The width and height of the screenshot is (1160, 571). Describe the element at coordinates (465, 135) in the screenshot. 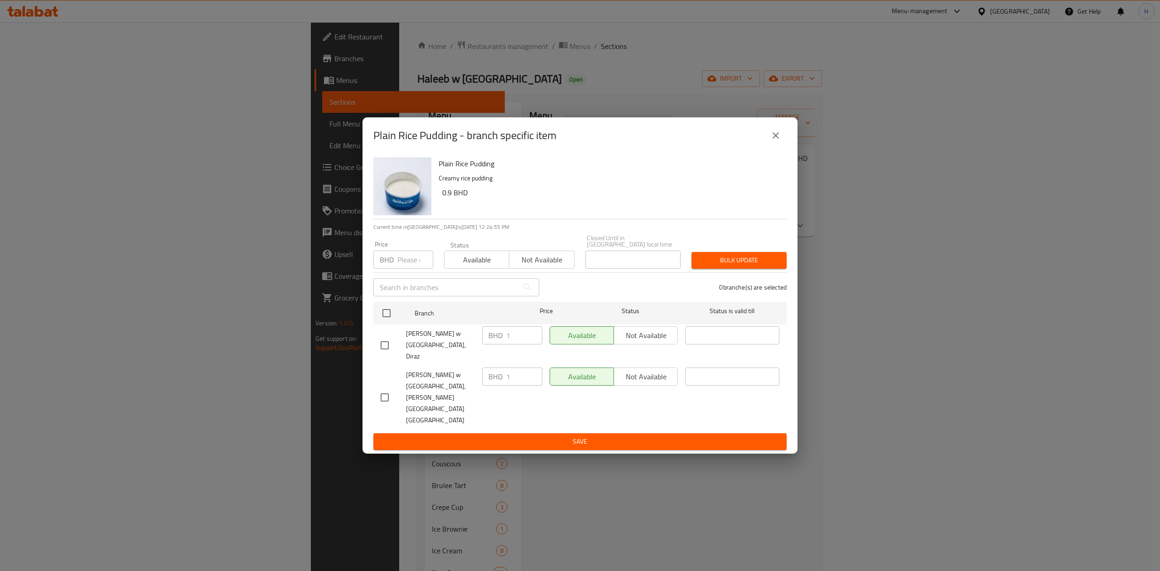

I see `h2: Plain Rice Pudding - branch specific item` at that location.